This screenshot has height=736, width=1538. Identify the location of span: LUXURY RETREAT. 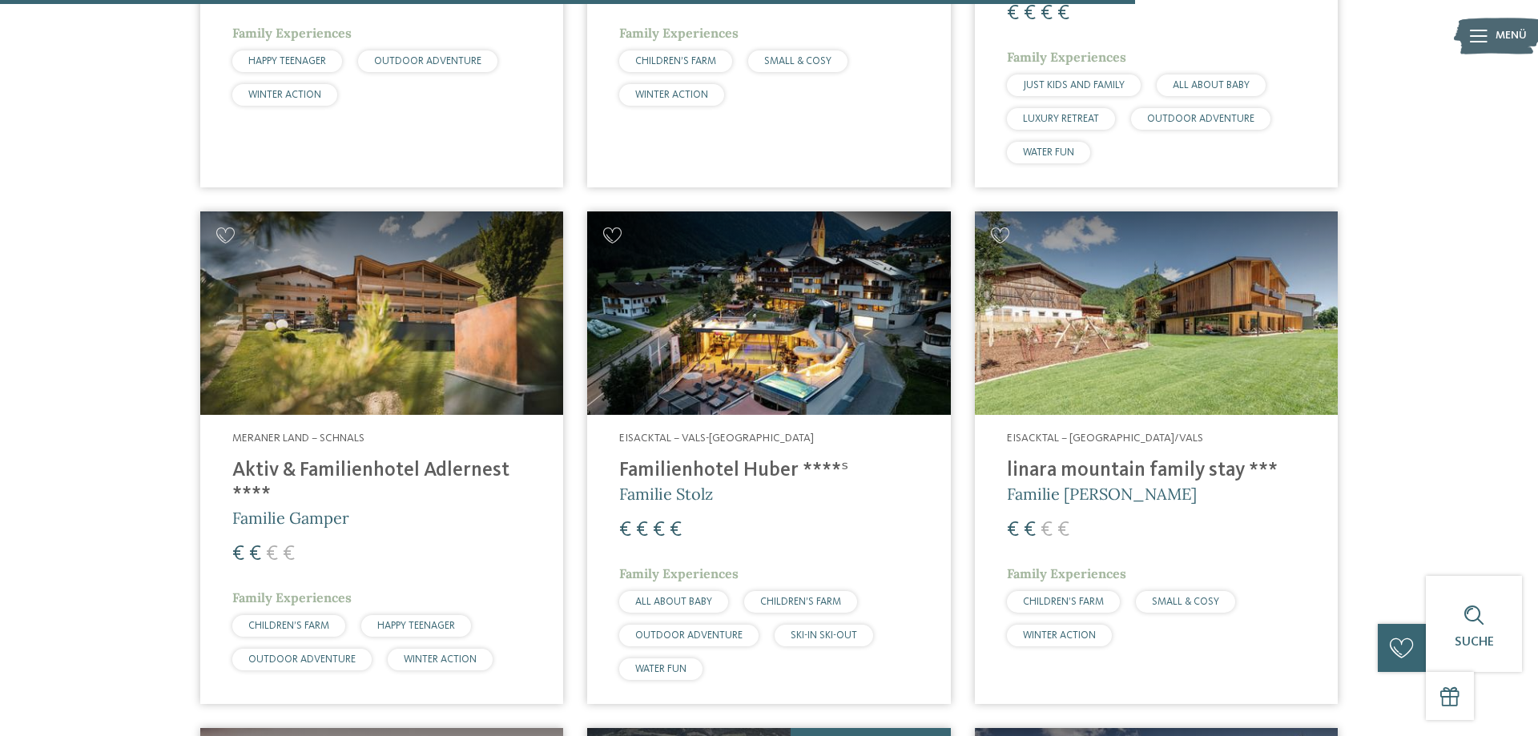
(1061, 119).